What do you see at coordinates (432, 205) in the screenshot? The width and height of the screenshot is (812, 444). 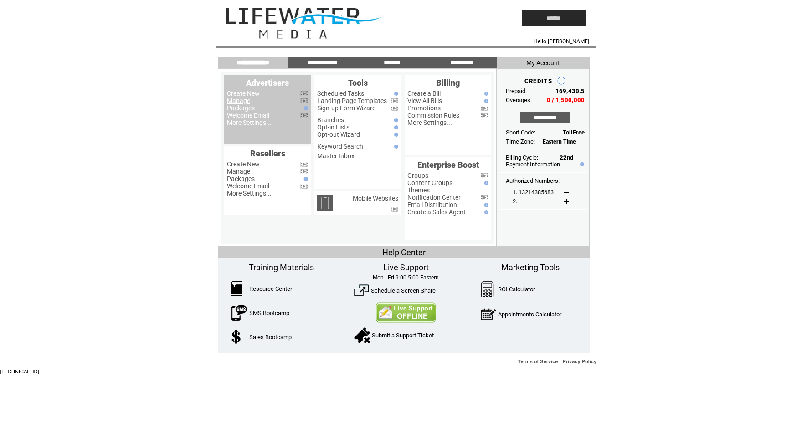 I see `a: Email Distribution` at bounding box center [432, 205].